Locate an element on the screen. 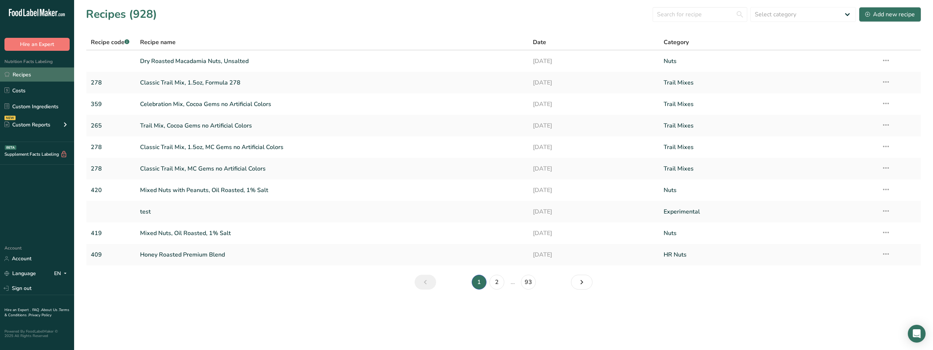  a: Next page is located at coordinates (582, 282).